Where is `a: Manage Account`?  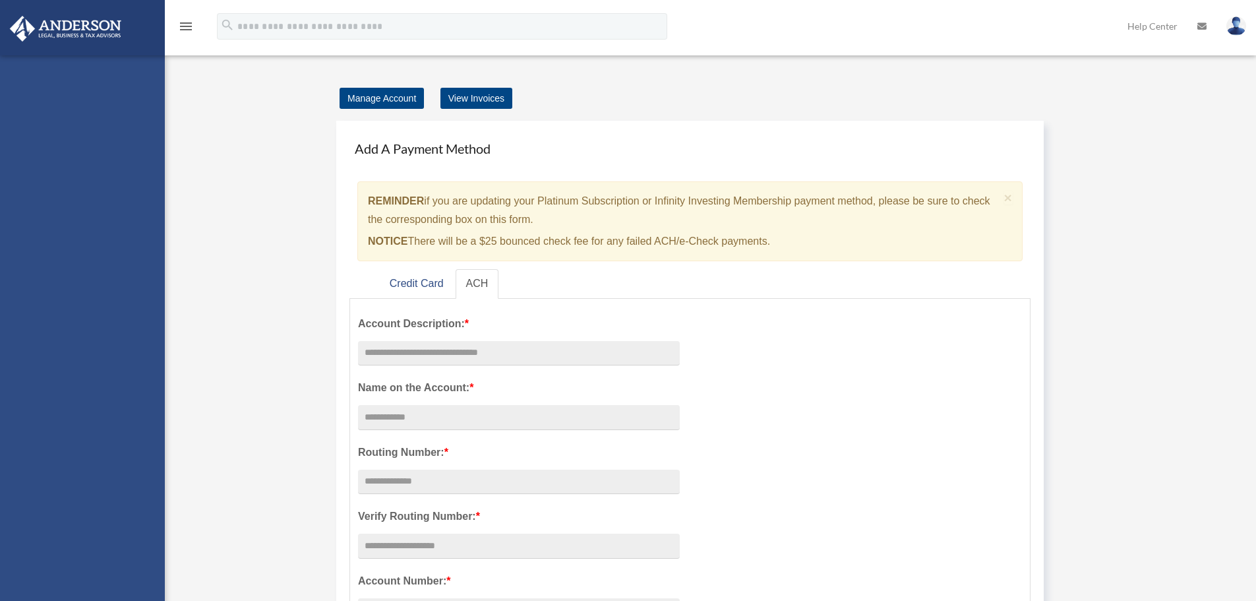 a: Manage Account is located at coordinates (382, 98).